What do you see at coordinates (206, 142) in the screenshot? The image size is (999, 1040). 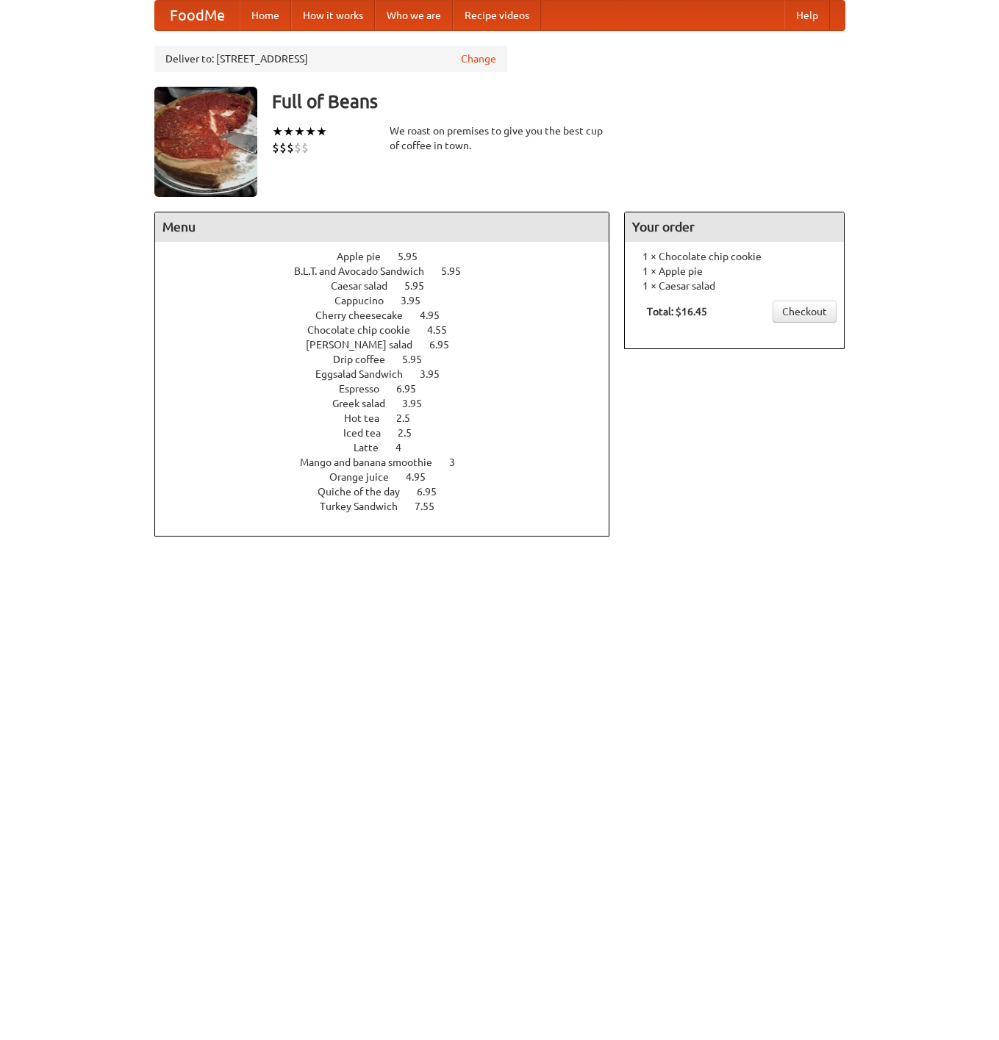 I see `img: angular.jpg` at bounding box center [206, 142].